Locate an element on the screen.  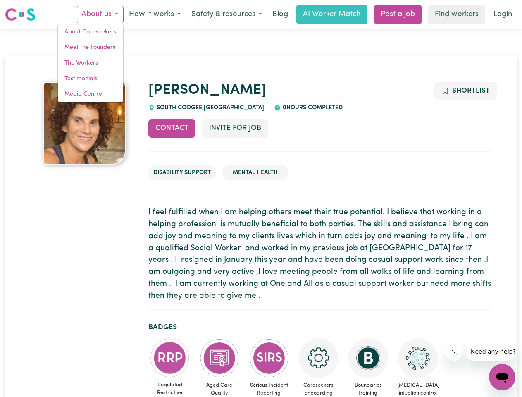
a: Careseekers logo is located at coordinates (20, 14).